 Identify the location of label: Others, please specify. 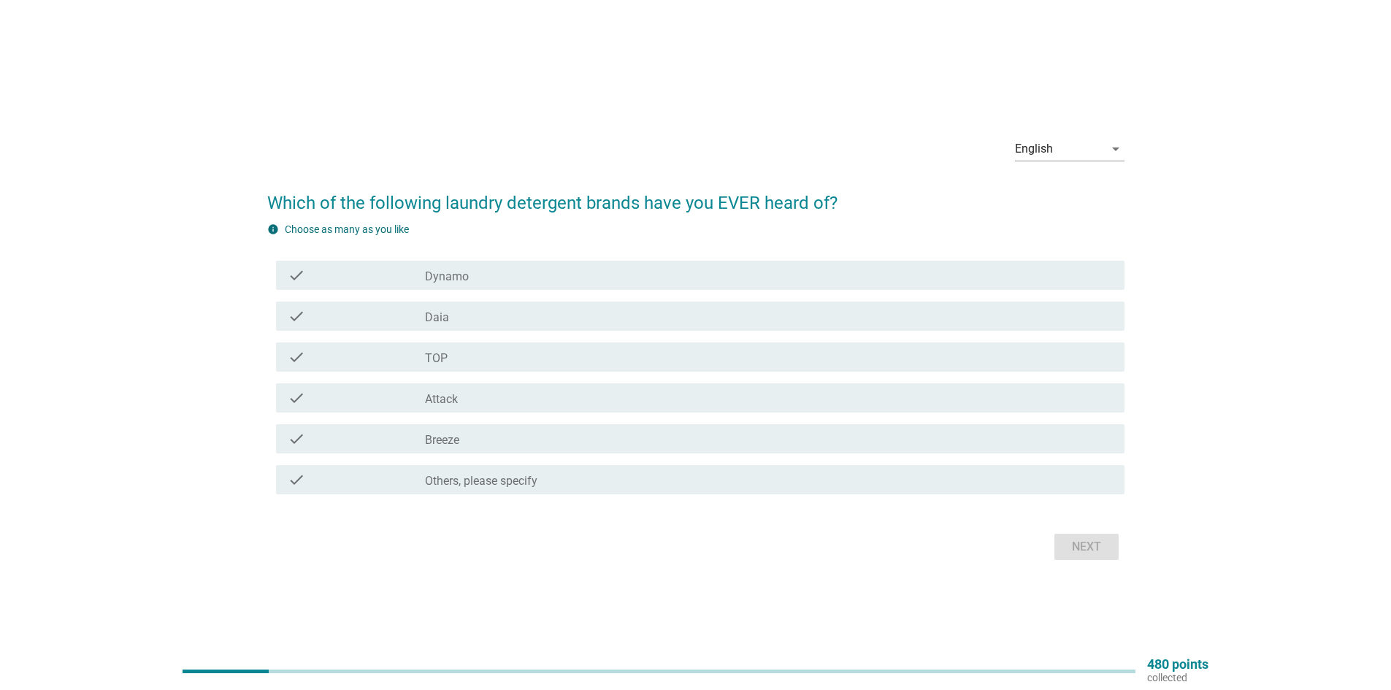
(481, 481).